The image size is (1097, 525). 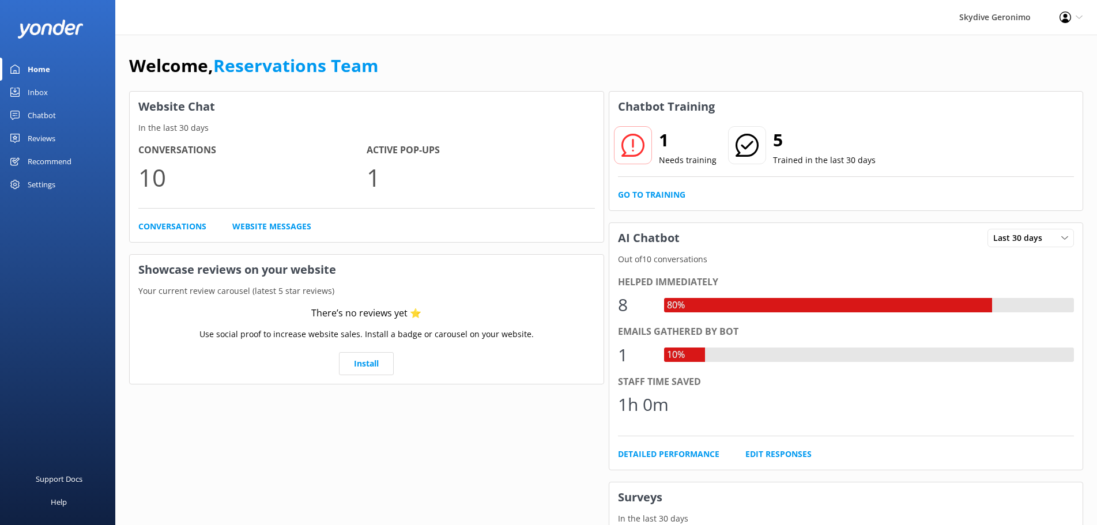 What do you see at coordinates (172, 227) in the screenshot?
I see `a: Conversations` at bounding box center [172, 227].